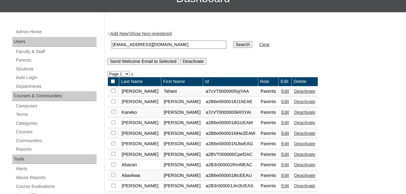 The image size is (406, 194). Describe the element at coordinates (264, 45) in the screenshot. I see `a: Clear` at that location.